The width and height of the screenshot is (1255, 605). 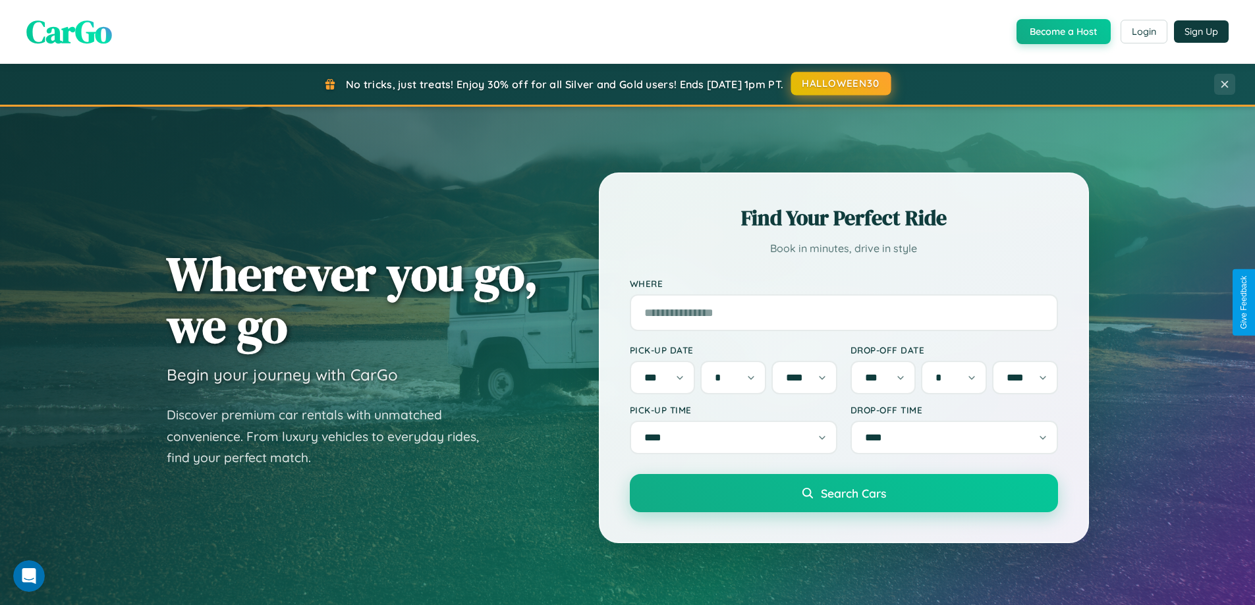 What do you see at coordinates (282, 375) in the screenshot?
I see `h3: Begin your journey with CarGo` at bounding box center [282, 375].